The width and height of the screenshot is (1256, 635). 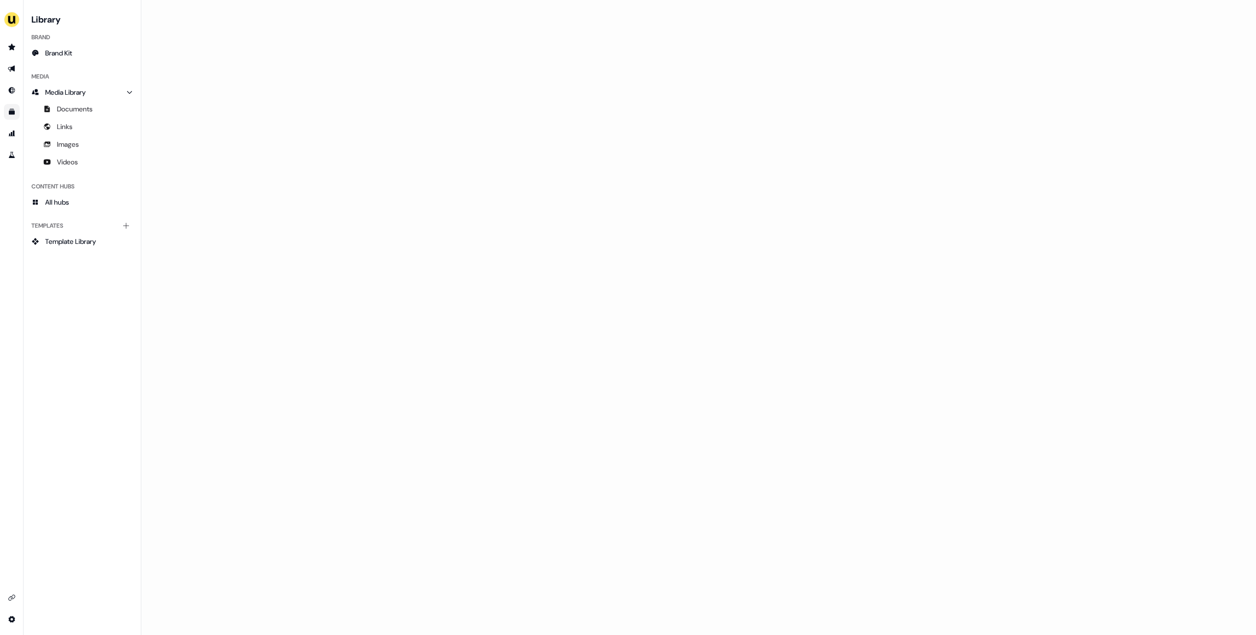 What do you see at coordinates (82, 92) in the screenshot?
I see `a: Media Library` at bounding box center [82, 92].